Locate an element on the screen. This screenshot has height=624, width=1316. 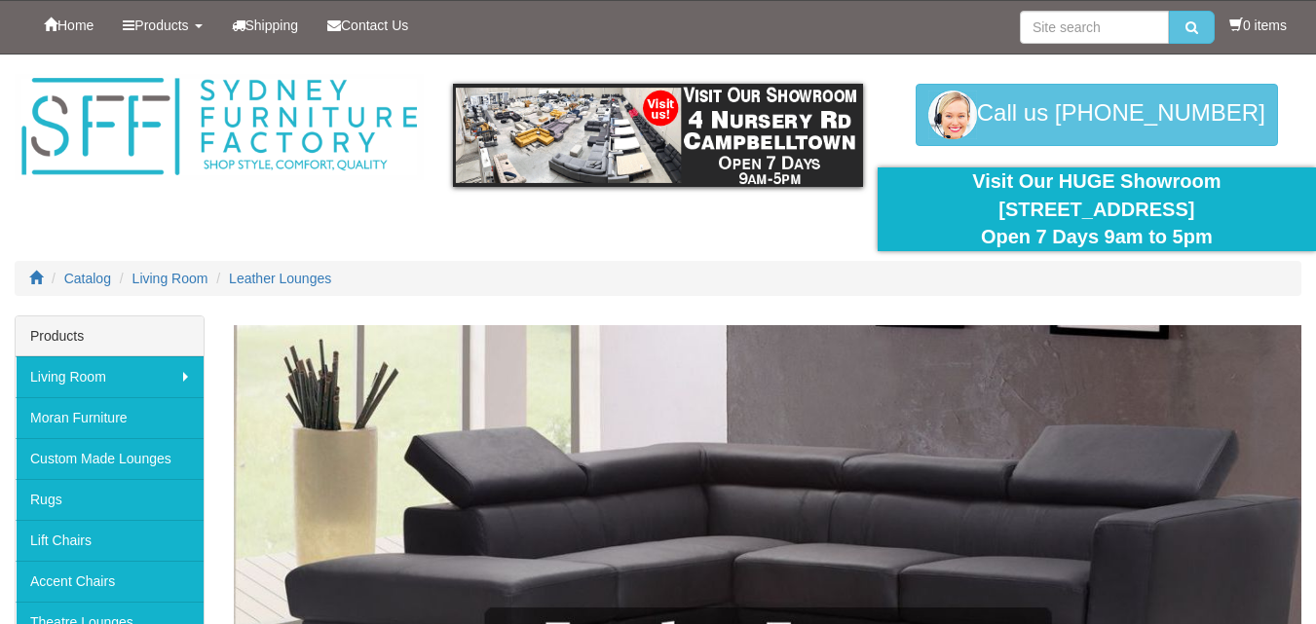
span: Living Room is located at coordinates (170, 279).